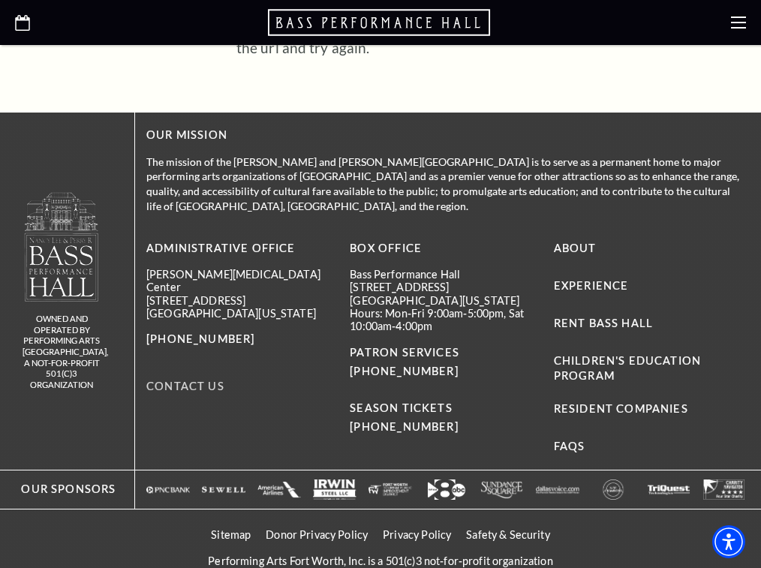 This screenshot has height=568, width=761. I want to click on a: Logo of Sundance Square, featuring stylized text in white. - open in a new tab, so click(502, 489).